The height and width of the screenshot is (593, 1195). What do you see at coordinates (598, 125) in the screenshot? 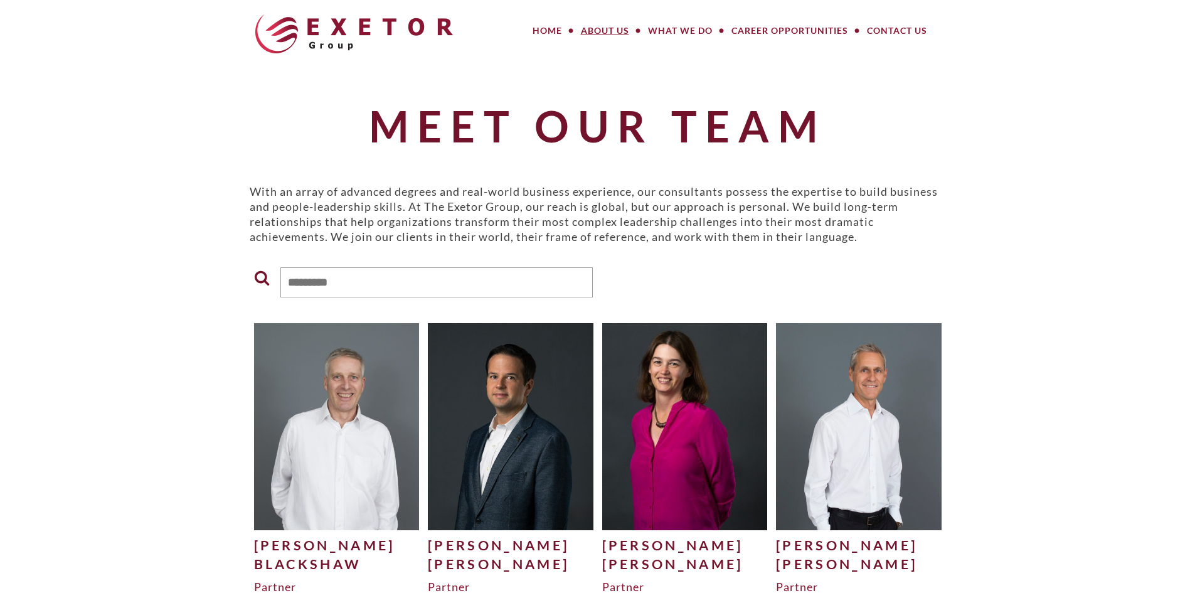
I see `h1: Meet Our Team` at bounding box center [598, 125].